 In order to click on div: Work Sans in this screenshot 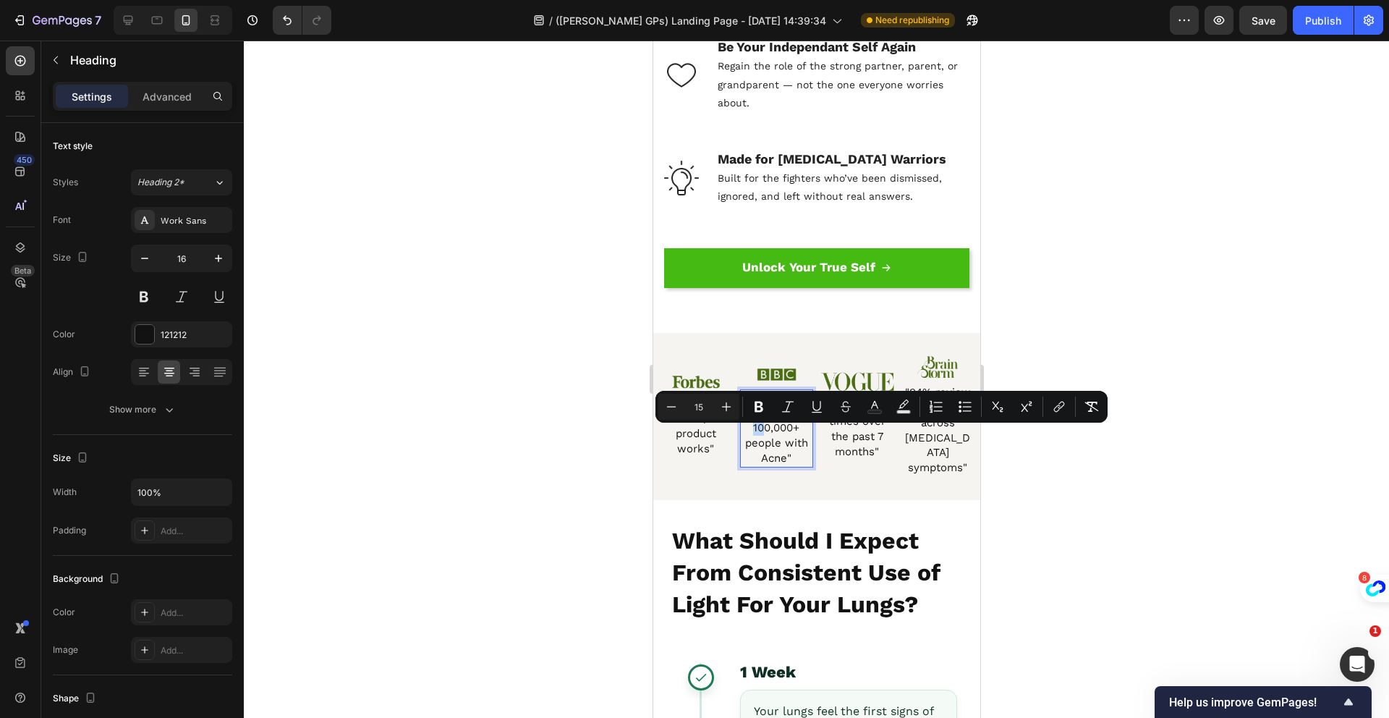, I will do `click(195, 221)`.